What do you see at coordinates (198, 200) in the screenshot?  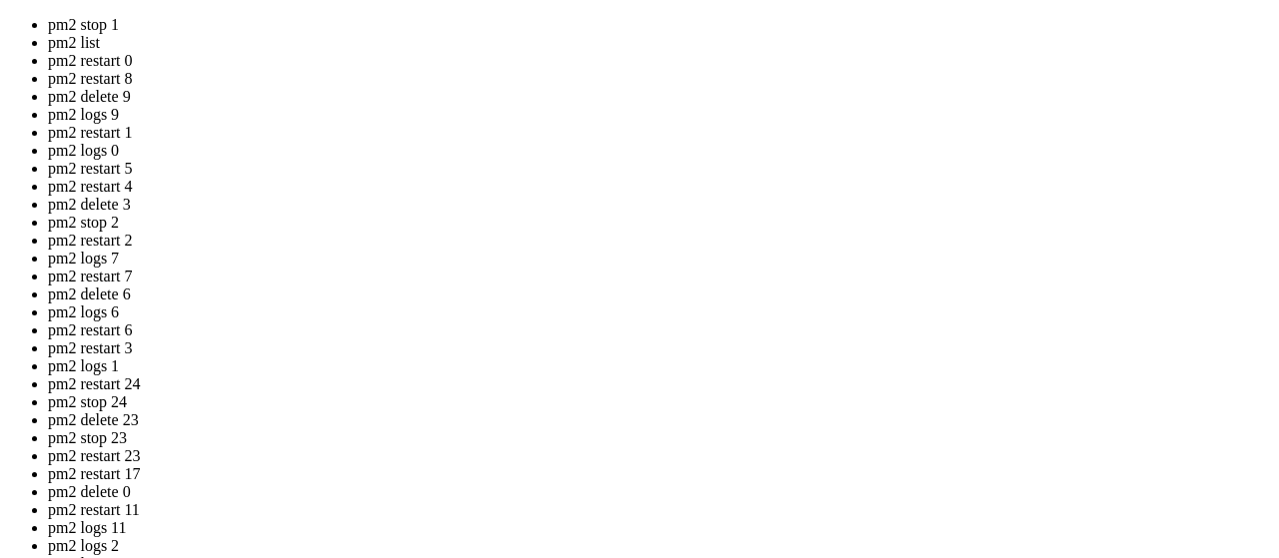 I see `div: (22, 11)` at bounding box center [198, 200].